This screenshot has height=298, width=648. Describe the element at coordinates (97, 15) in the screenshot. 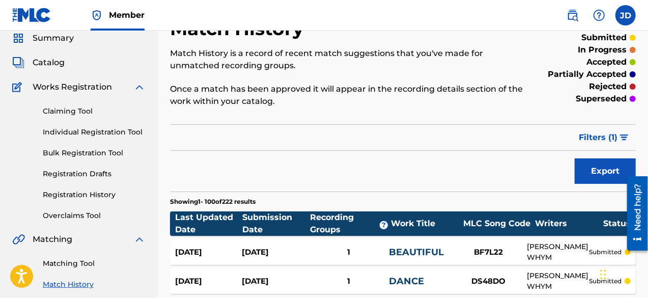

I see `img: Top Rightsholder` at that location.